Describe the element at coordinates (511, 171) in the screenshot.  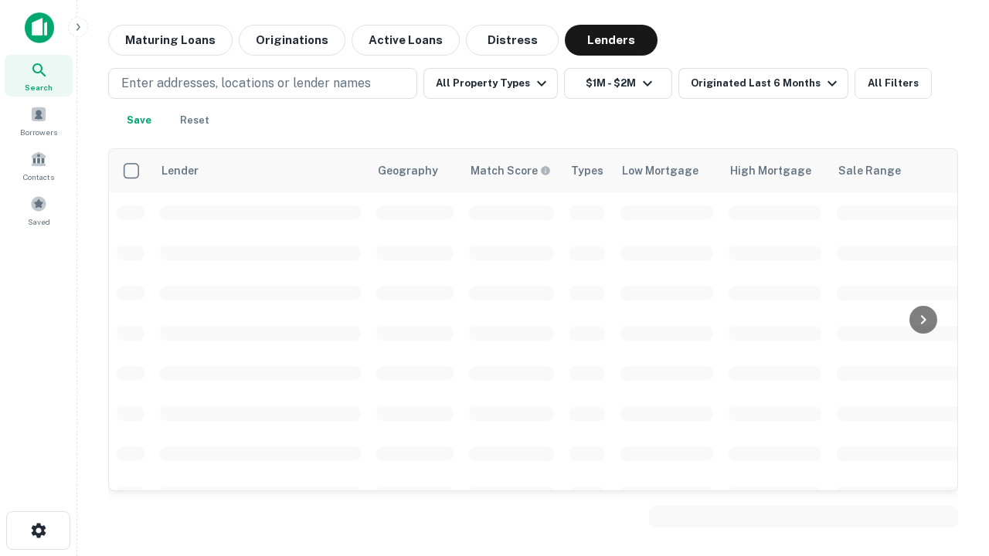
I see `div: Capitalize uses an advanced AI algorithm to match your search with the best lender. The match sco...` at that location.